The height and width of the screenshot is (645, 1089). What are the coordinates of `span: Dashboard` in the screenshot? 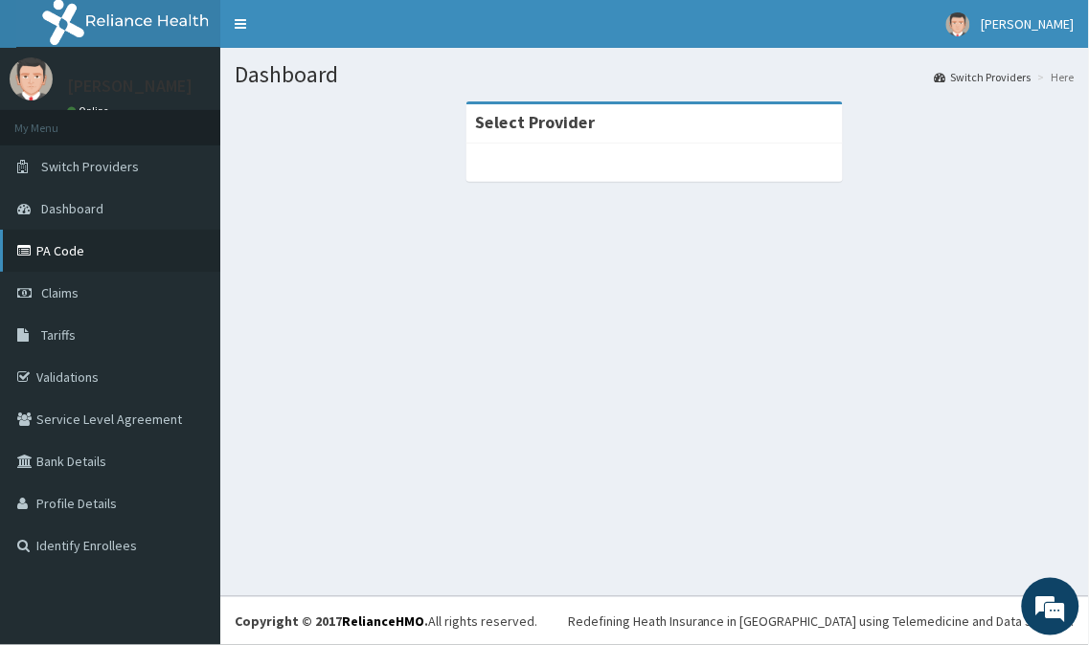 It's located at (72, 209).